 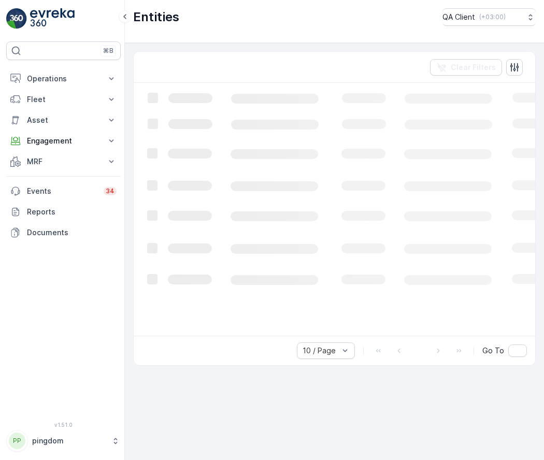 What do you see at coordinates (110, 191) in the screenshot?
I see `p: 34` at bounding box center [110, 191].